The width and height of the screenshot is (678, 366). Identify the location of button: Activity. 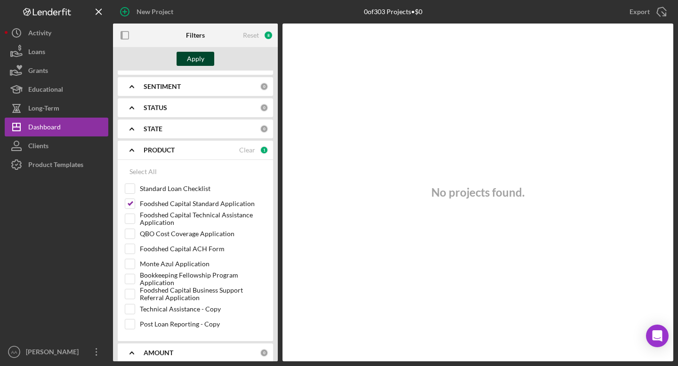
(57, 33).